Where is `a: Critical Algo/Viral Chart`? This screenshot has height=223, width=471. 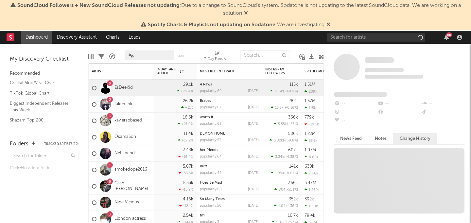 a: Critical Algo/Viral Chart is located at coordinates (41, 83).